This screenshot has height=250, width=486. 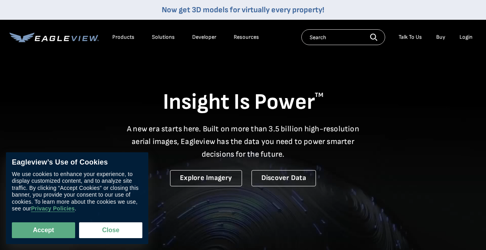 What do you see at coordinates (246, 37) in the screenshot?
I see `div: Resources` at bounding box center [246, 37].